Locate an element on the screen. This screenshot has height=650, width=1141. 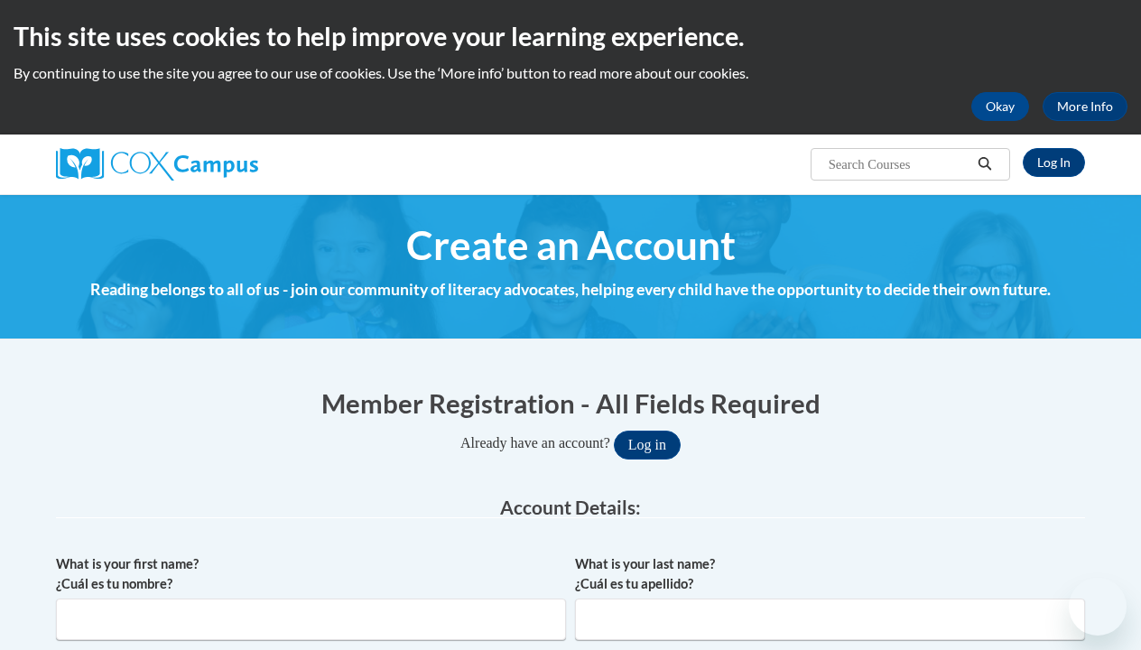
img: Cox Campus is located at coordinates (157, 164).